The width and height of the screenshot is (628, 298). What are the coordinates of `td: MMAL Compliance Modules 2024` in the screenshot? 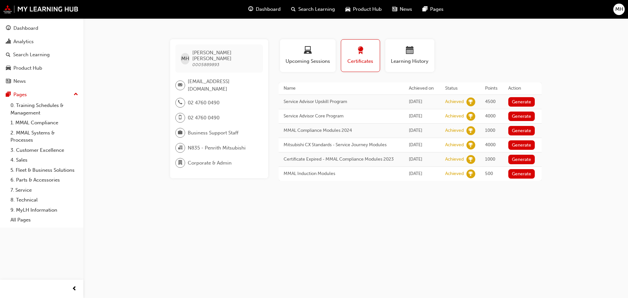 It's located at (342, 131).